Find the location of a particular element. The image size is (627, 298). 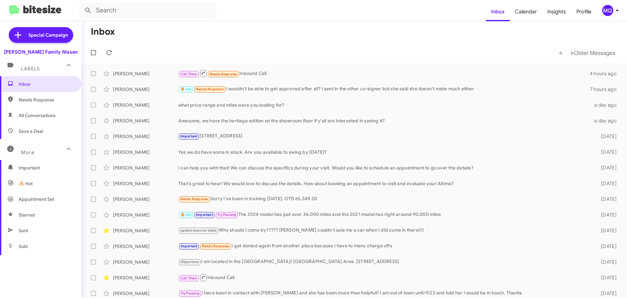

span: More is located at coordinates (27, 152).